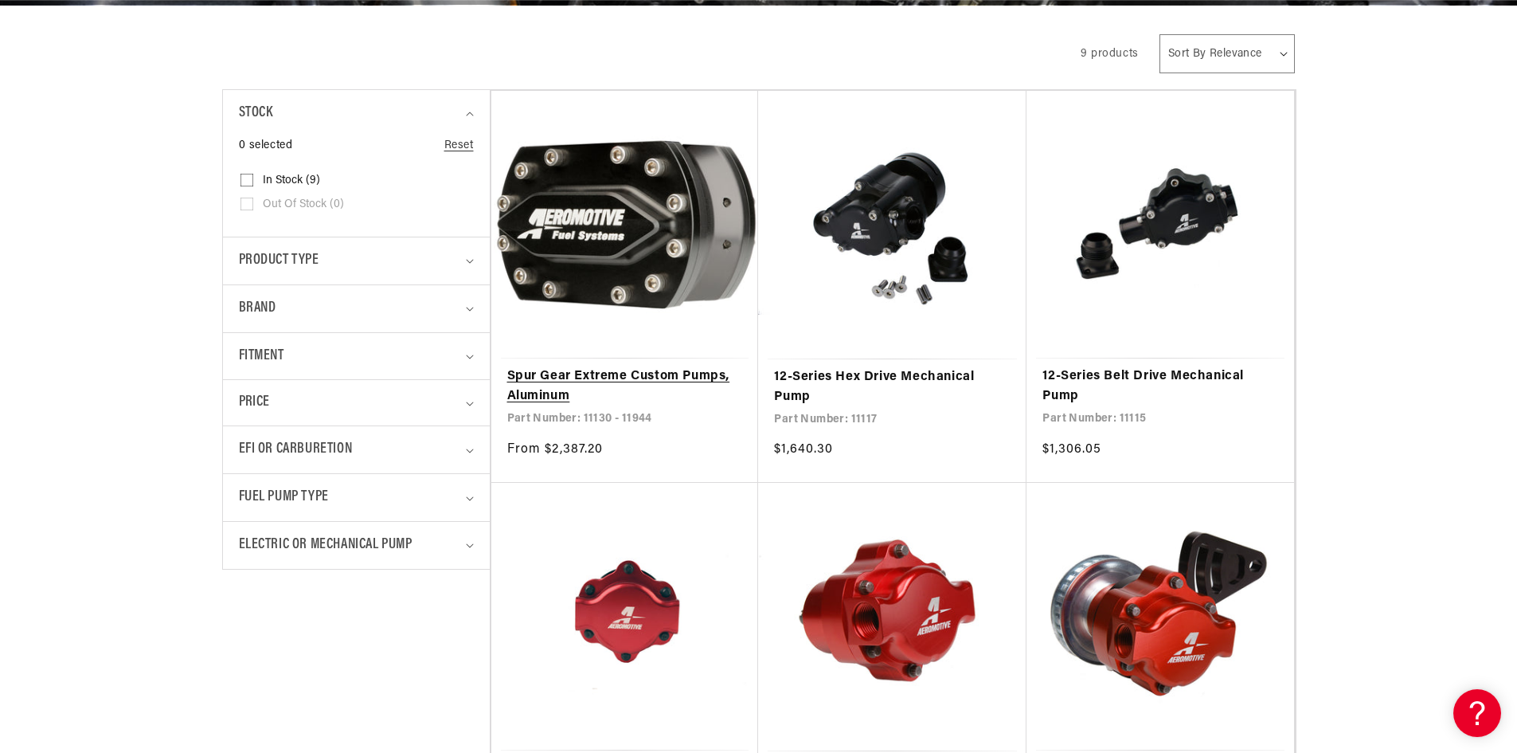 This screenshot has height=753, width=1517. What do you see at coordinates (303, 205) in the screenshot?
I see `span: Out of stock (0)` at bounding box center [303, 205].